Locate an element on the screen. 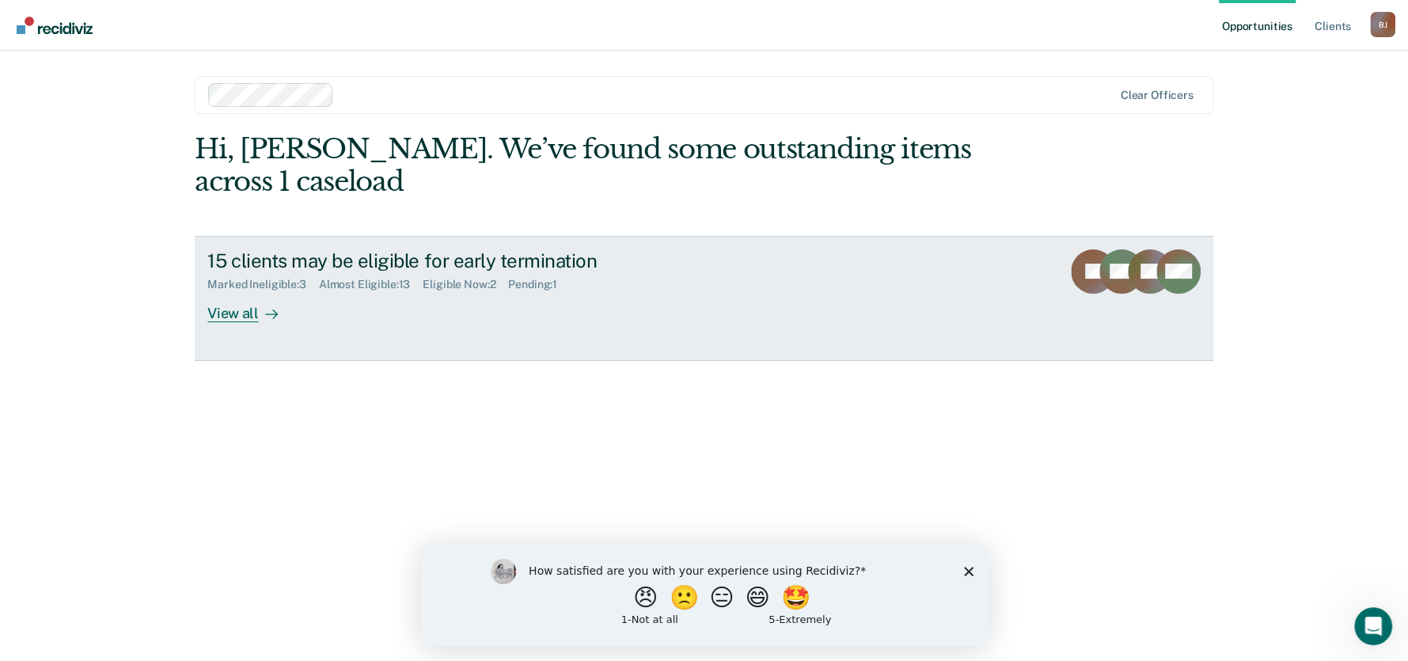  a: 15 clients may be eligible for early terminationMarked Ineligible:3Almost Eligible:13Eligible Now... is located at coordinates (704, 298).